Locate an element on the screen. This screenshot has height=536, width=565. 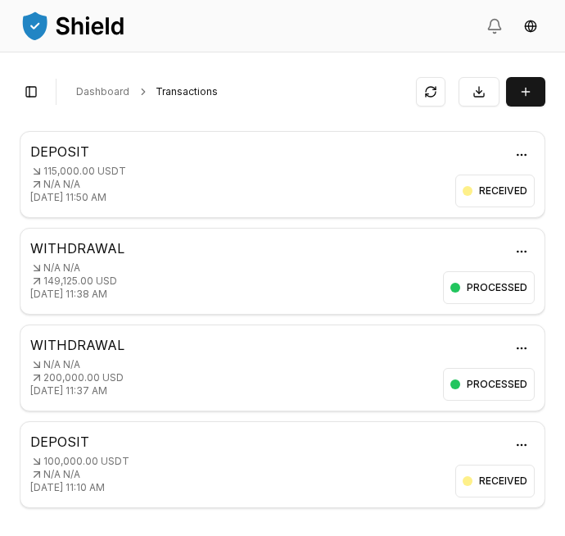
img: ShieldPay Logo is located at coordinates (73, 25).